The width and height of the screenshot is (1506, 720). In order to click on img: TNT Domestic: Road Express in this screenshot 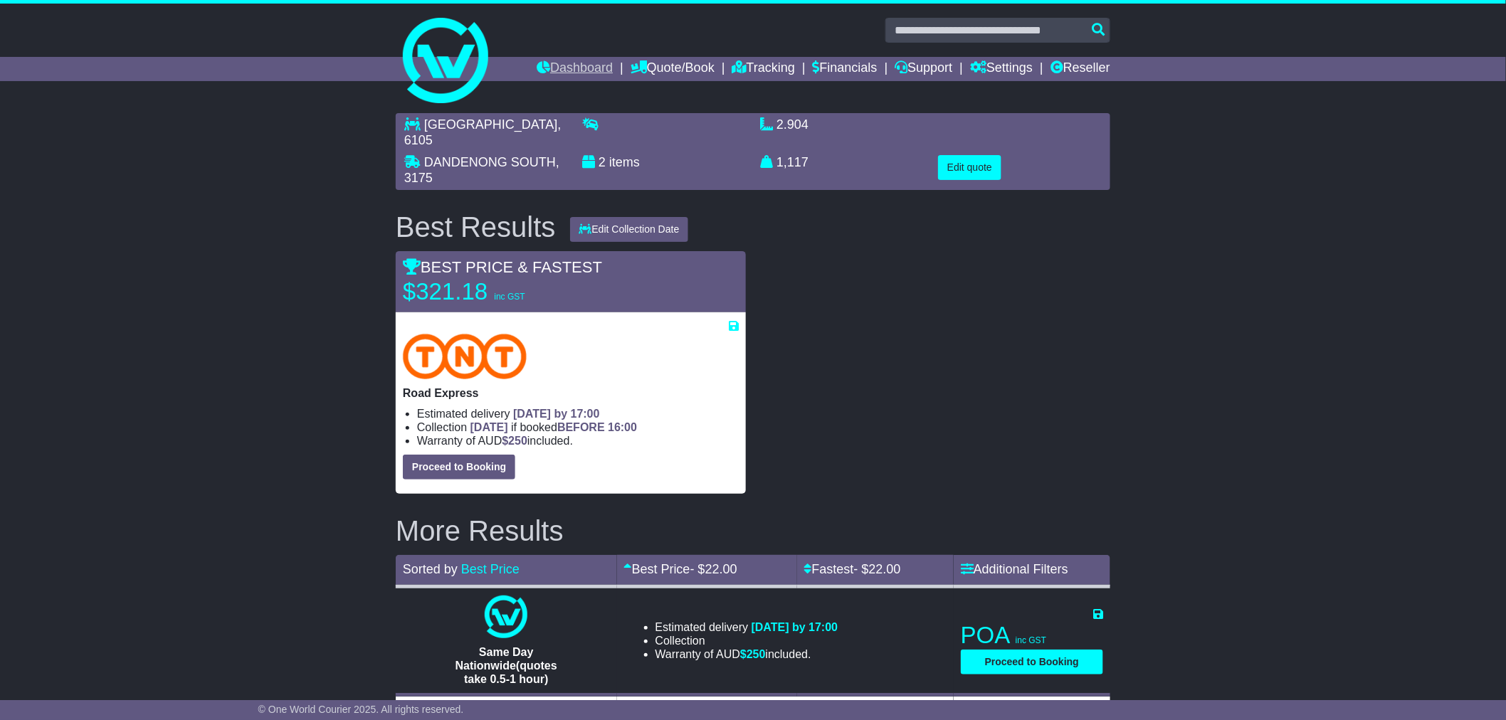, I will do `click(465, 357)`.